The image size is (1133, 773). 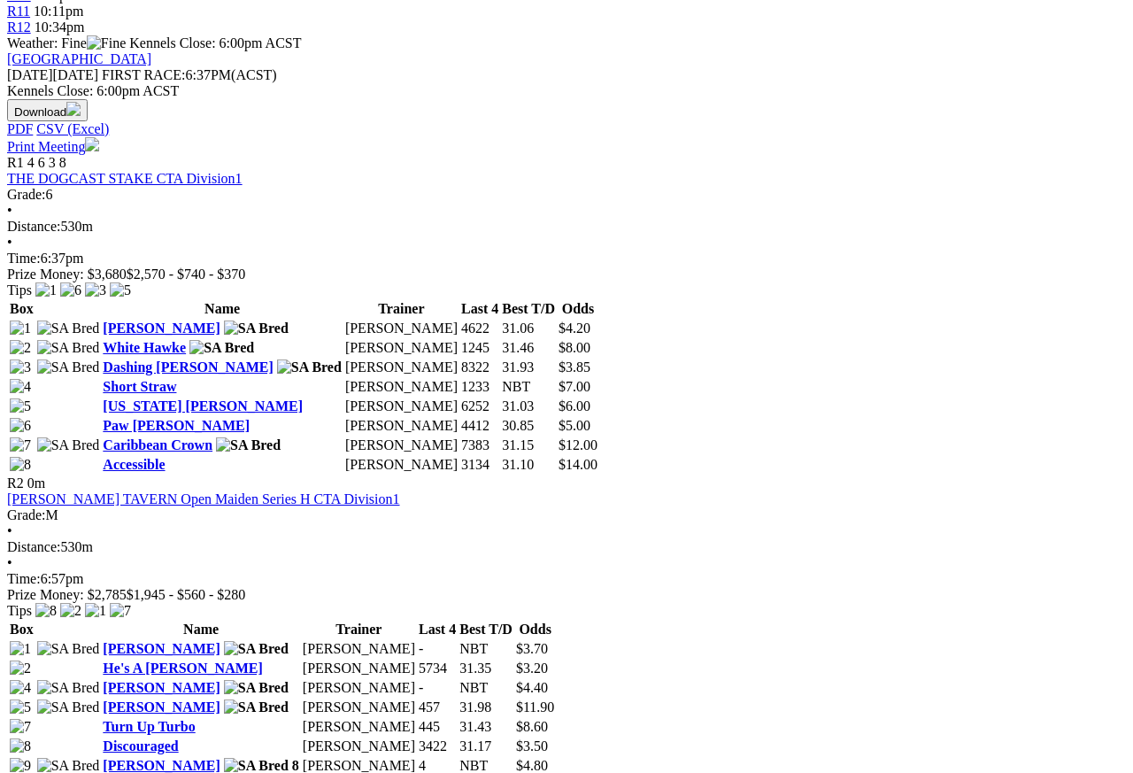 I want to click on span: R12, so click(x=19, y=27).